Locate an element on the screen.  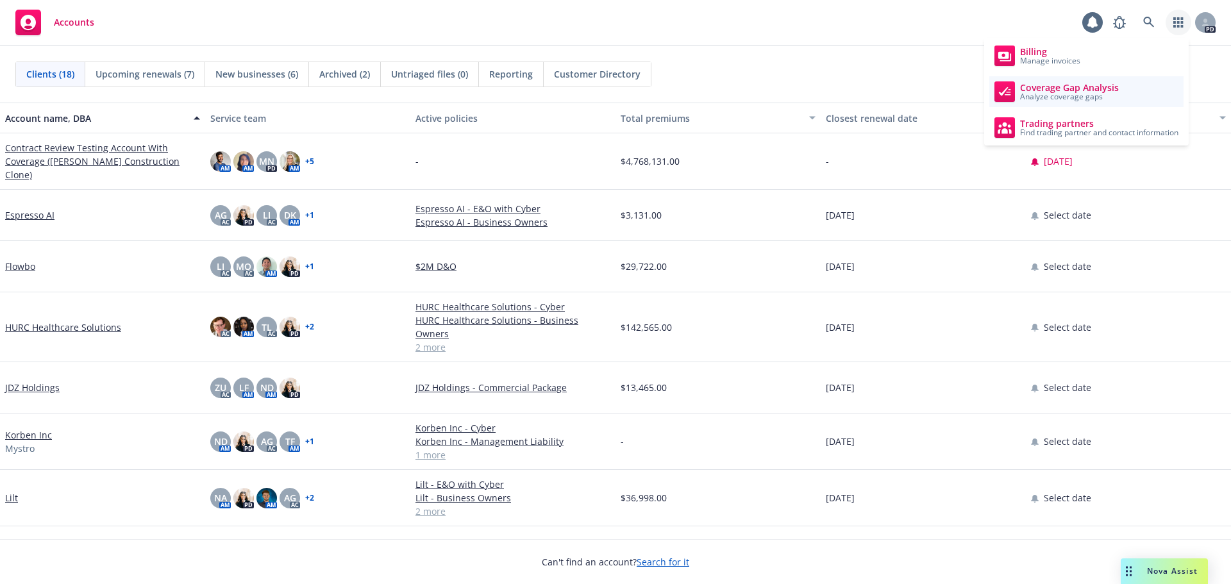
span: Analyze coverage gaps is located at coordinates (1069, 97).